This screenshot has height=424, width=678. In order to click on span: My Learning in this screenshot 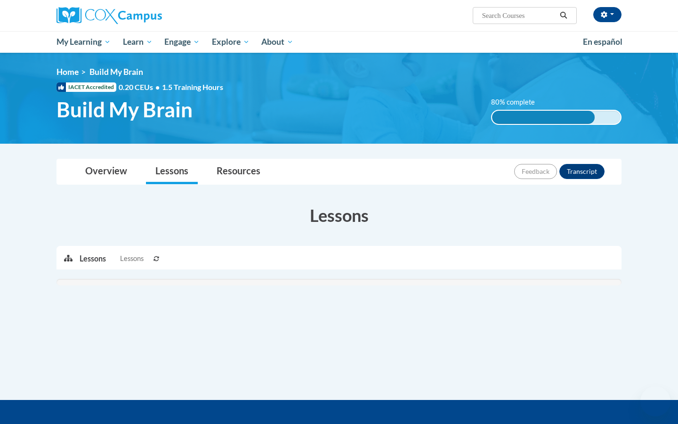, I will do `click(83, 42)`.